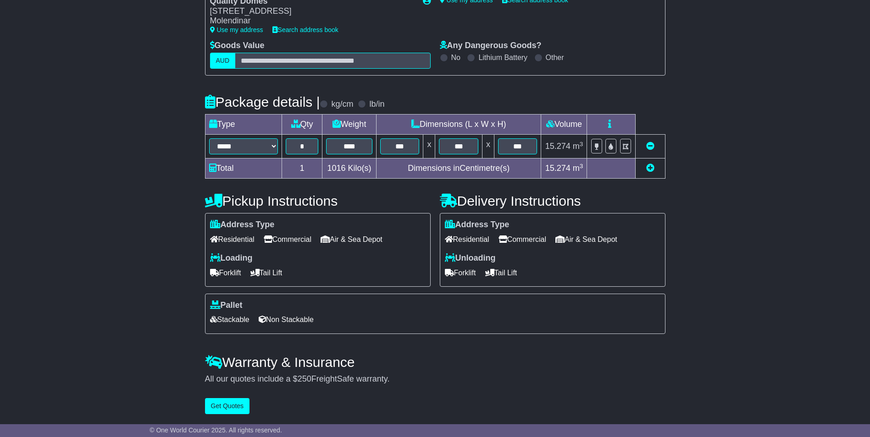  I want to click on button: Get Quotes, so click(227, 406).